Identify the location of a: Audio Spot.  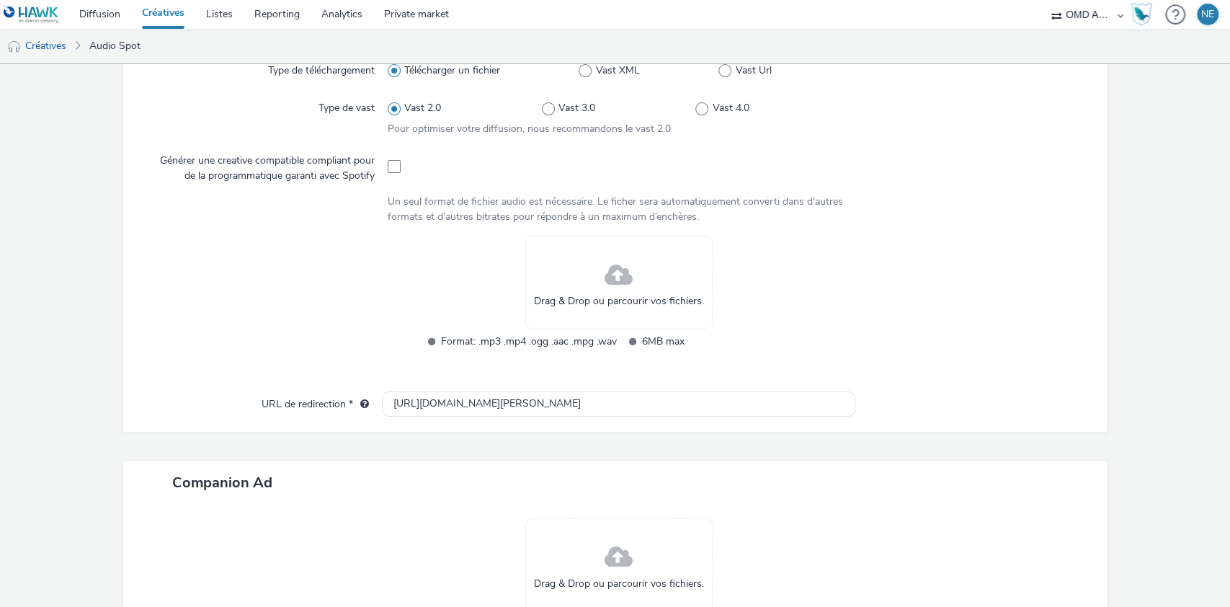
(115, 46).